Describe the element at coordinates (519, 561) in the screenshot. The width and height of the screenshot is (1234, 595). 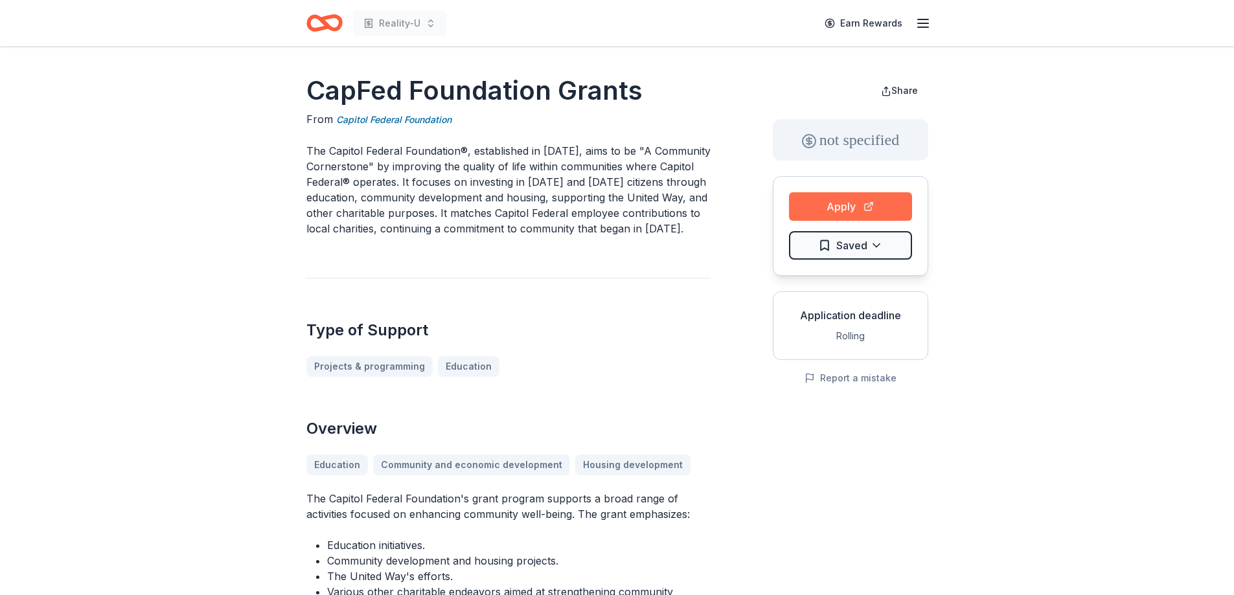
I see `li: Community development and housing projects.` at that location.